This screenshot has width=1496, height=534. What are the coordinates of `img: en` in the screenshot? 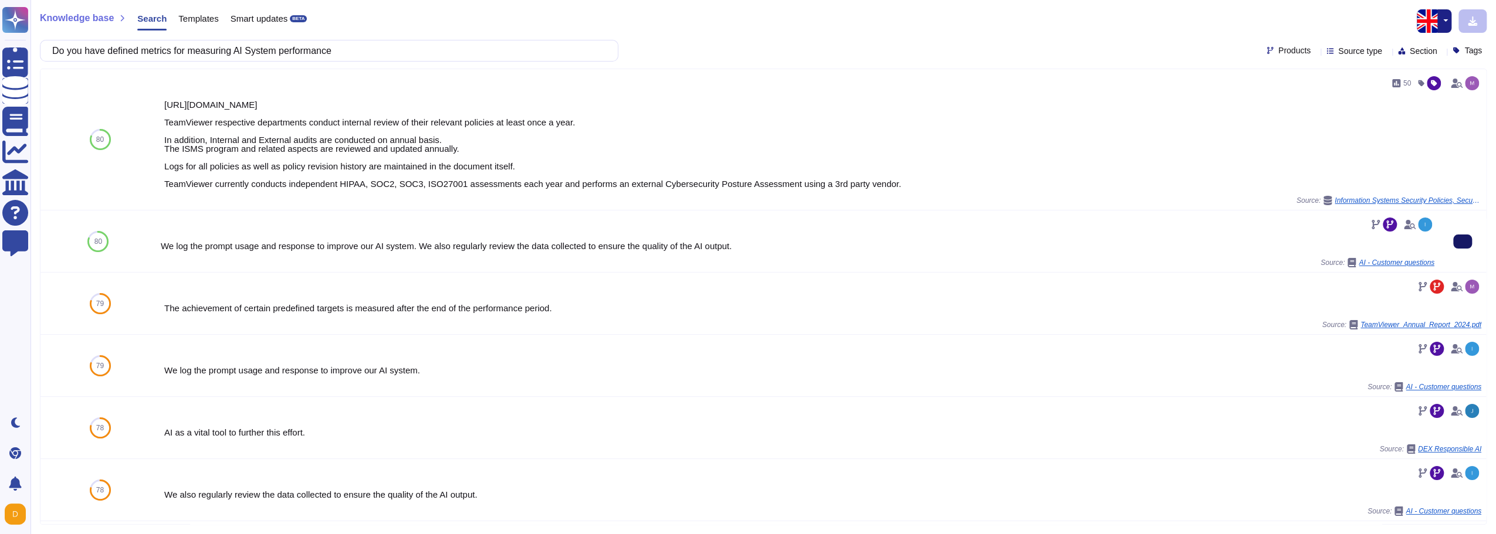 It's located at (1428, 21).